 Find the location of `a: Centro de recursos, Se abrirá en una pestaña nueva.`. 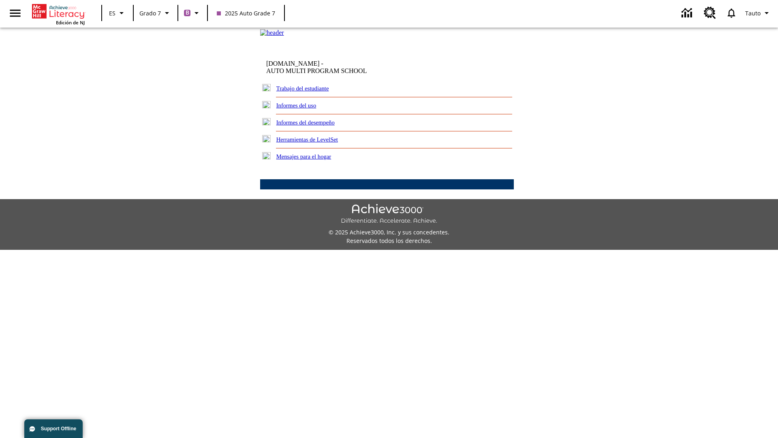

a: Centro de recursos, Se abrirá en una pestaña nueva. is located at coordinates (710, 13).